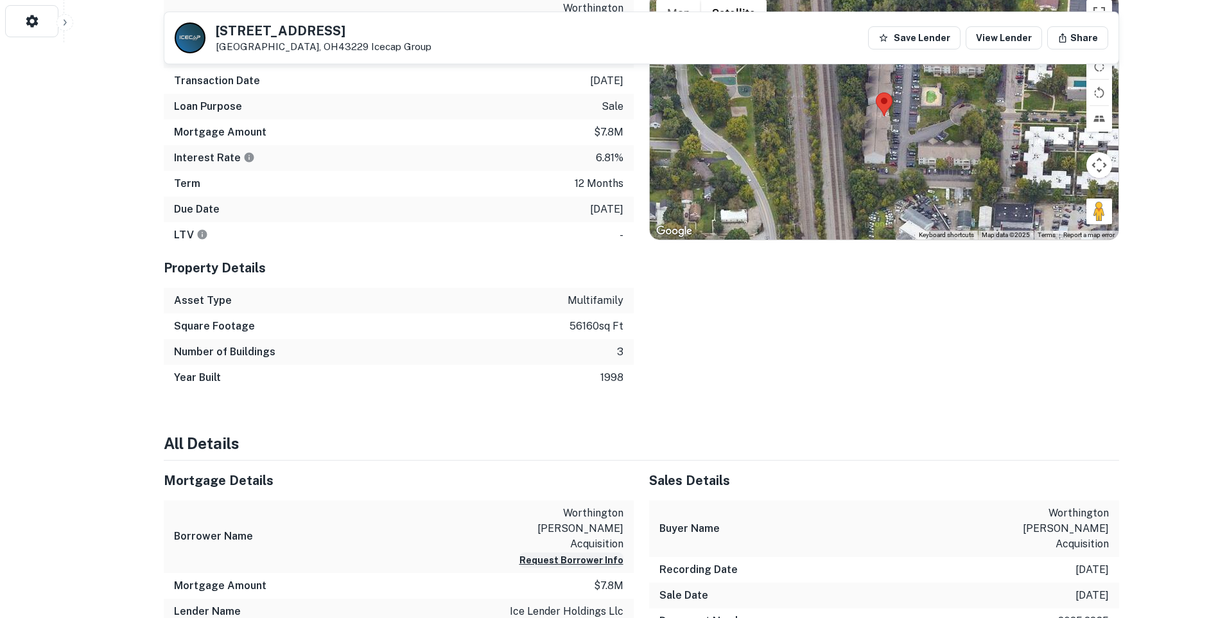  Describe the element at coordinates (214, 158) in the screenshot. I see `h6: Interest Rate` at that location.